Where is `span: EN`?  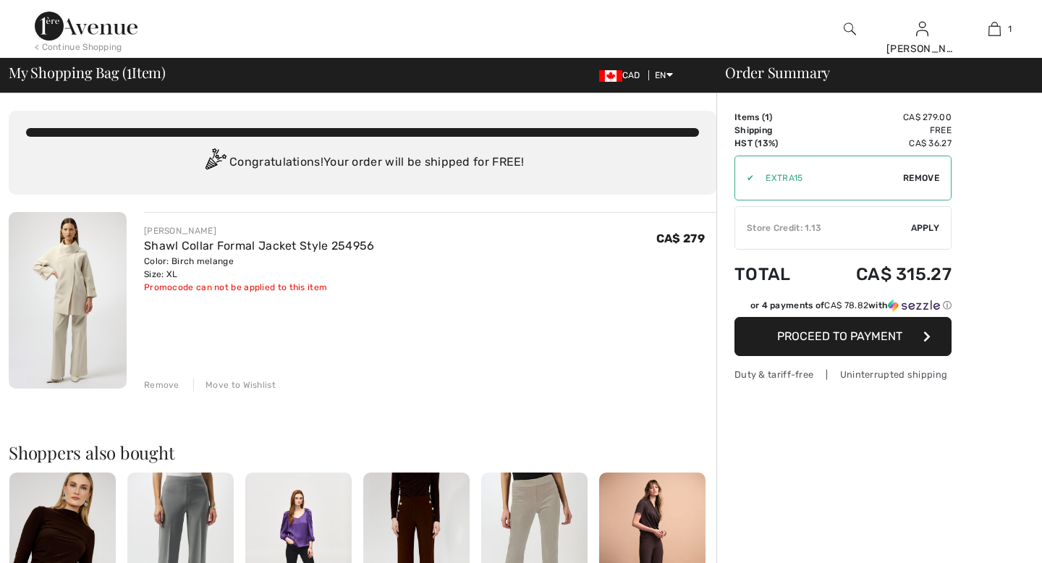
span: EN is located at coordinates (663, 75).